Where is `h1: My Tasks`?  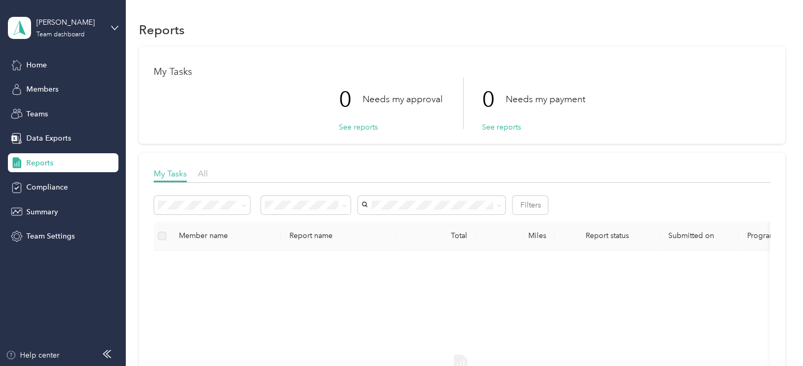 h1: My Tasks is located at coordinates (462, 72).